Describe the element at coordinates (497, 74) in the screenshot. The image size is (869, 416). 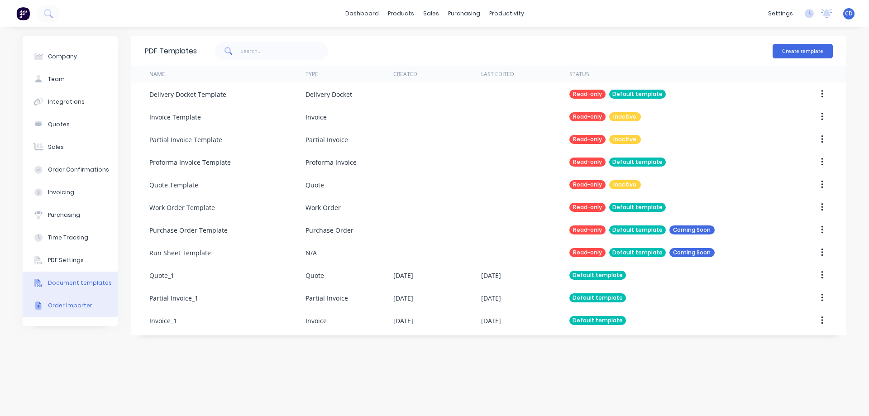
I see `div: Last Edited` at that location.